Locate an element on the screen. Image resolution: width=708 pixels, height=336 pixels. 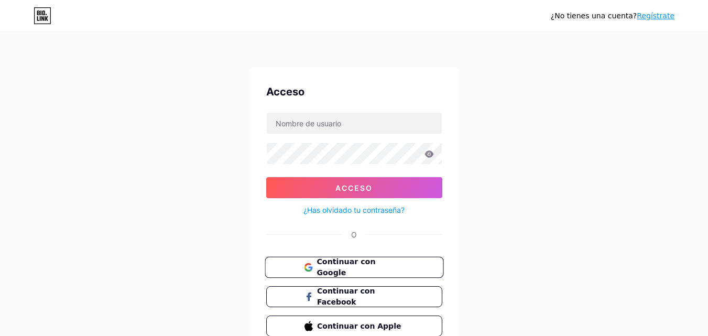
a: Continuar con Facebook is located at coordinates (354, 297).